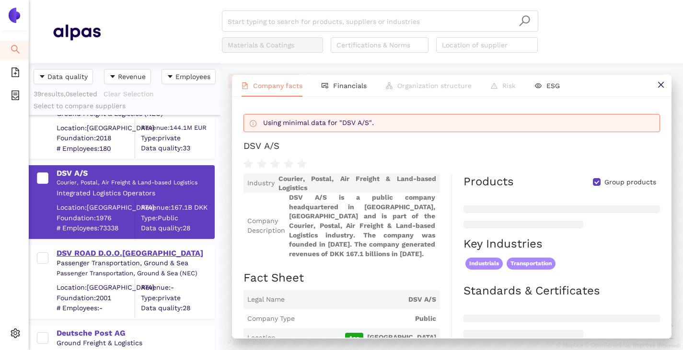  Describe the element at coordinates (553, 86) in the screenshot. I see `span: ESG` at that location.